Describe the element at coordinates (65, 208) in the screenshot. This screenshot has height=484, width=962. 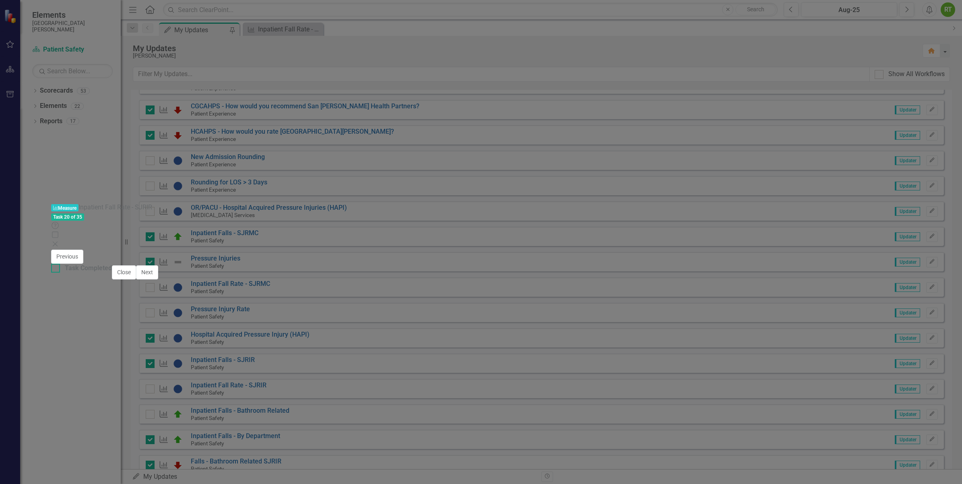
I see `span: Measure` at that location.